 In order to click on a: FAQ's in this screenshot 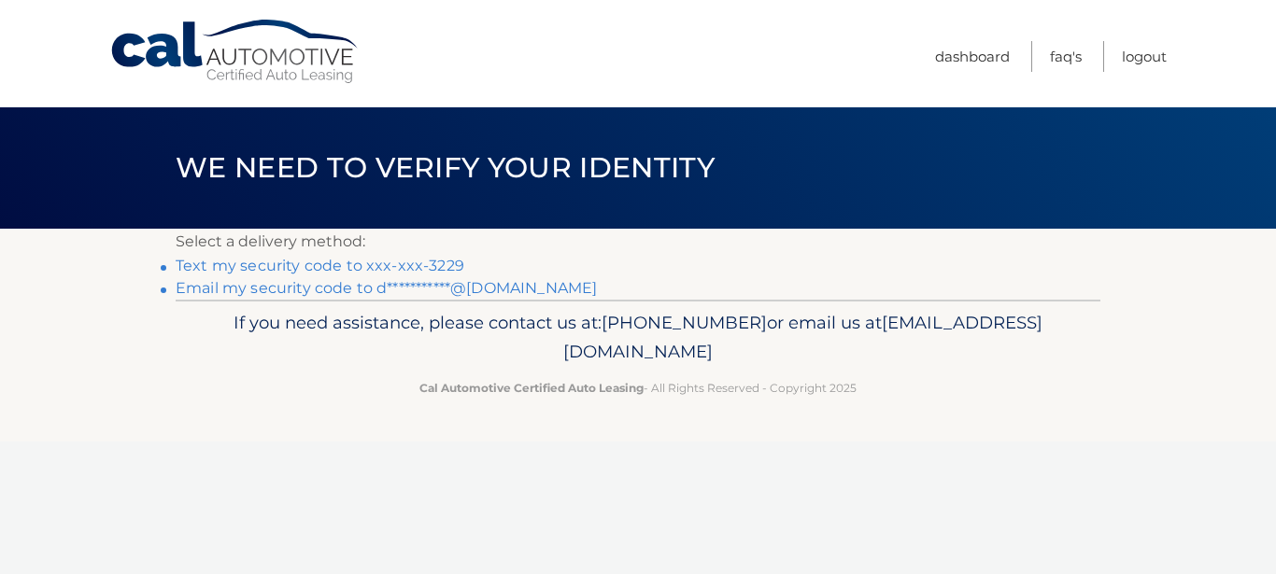, I will do `click(1066, 56)`.